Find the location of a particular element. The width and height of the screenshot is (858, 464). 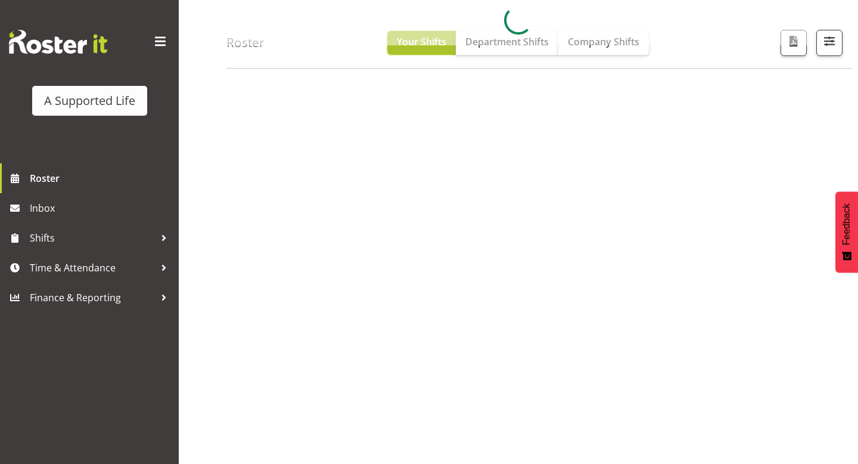

span: Roster is located at coordinates (101, 178).